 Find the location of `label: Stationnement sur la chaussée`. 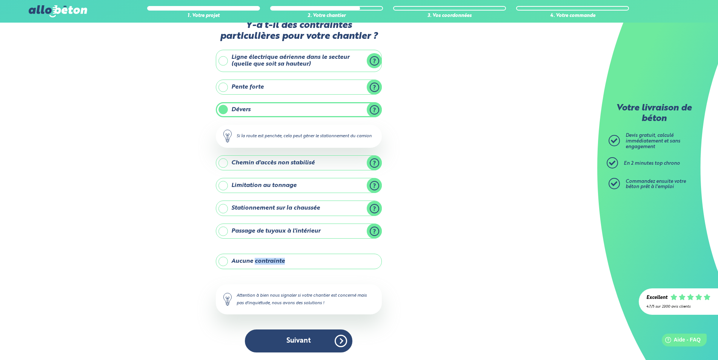

label: Stationnement sur la chaussée is located at coordinates (299, 208).